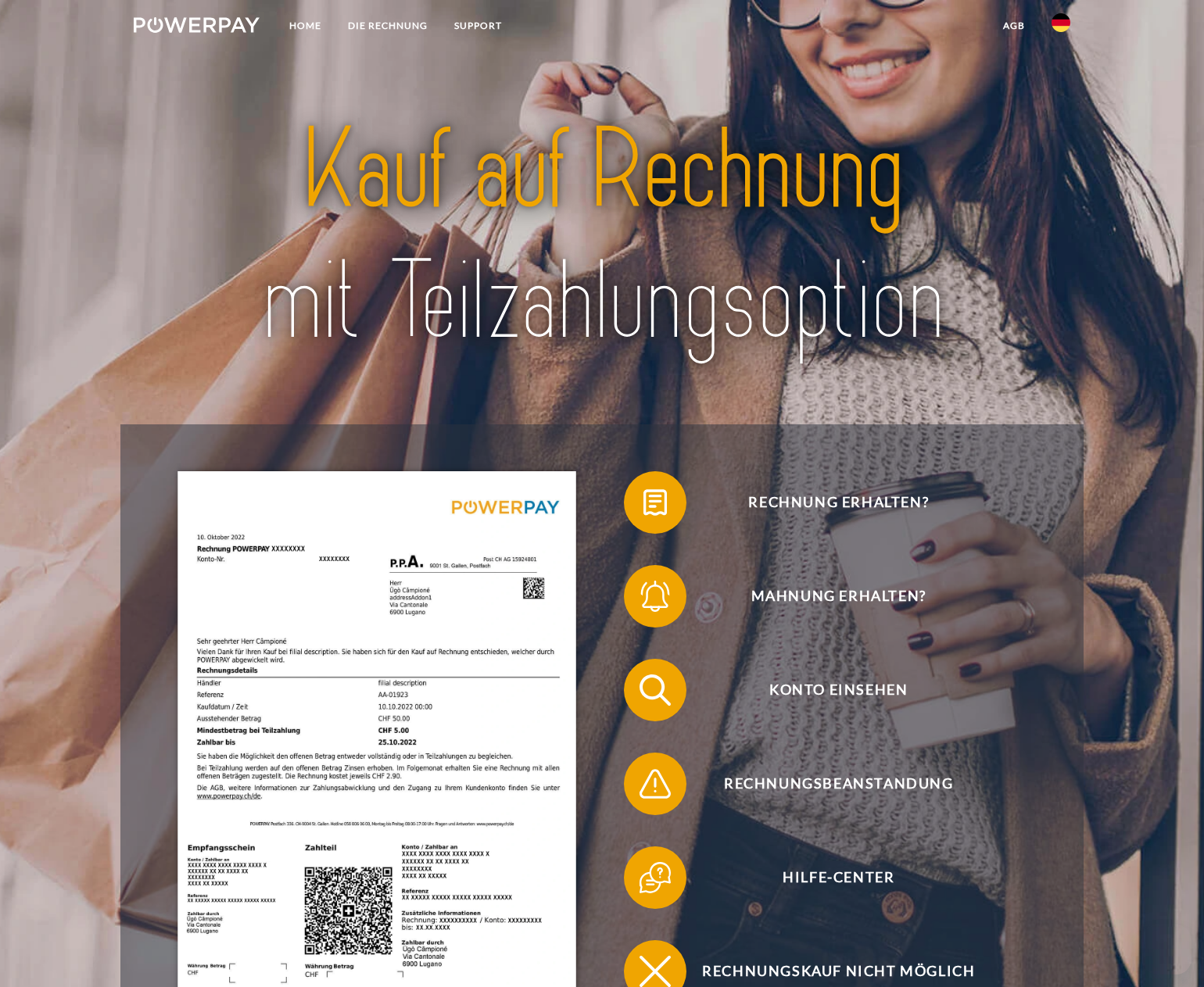  What do you see at coordinates (827, 596) in the screenshot?
I see `button: Mahnung erhalten?` at bounding box center [827, 596].